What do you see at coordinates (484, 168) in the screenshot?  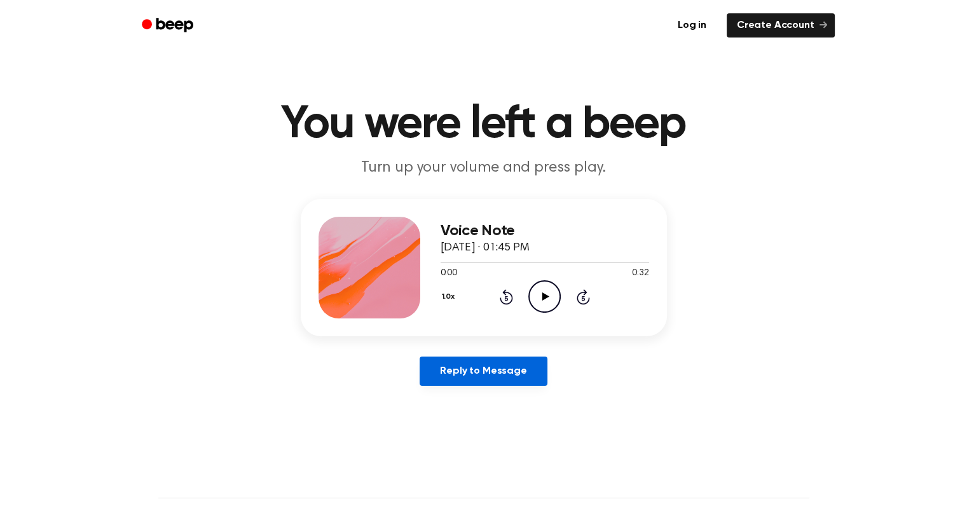 I see `p: Turn up your volume and press play.` at bounding box center [484, 168].